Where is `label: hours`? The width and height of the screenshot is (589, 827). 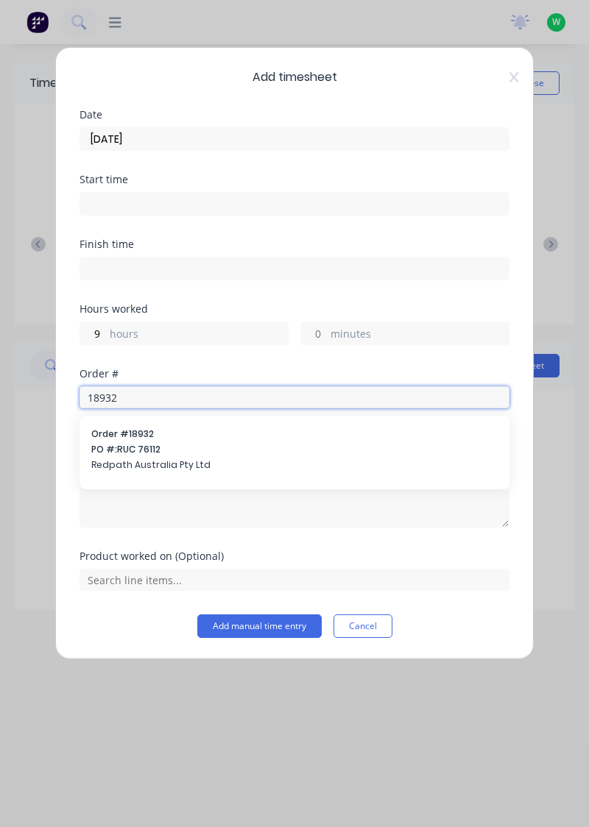
label: hours is located at coordinates (199, 335).